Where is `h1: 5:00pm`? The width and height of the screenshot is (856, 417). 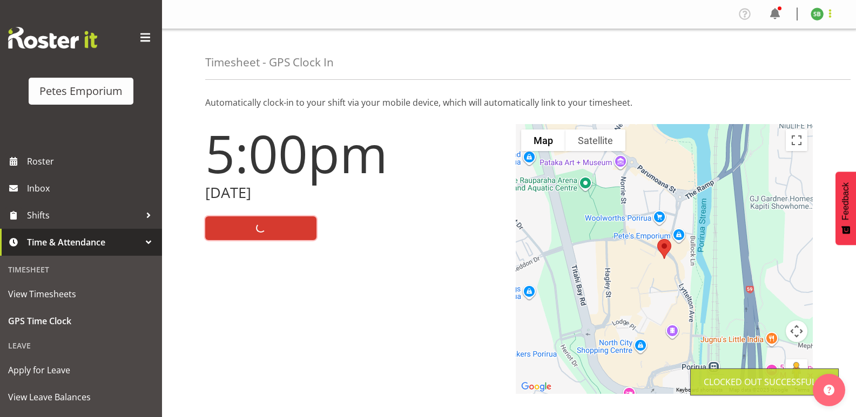 h1: 5:00pm is located at coordinates (354, 153).